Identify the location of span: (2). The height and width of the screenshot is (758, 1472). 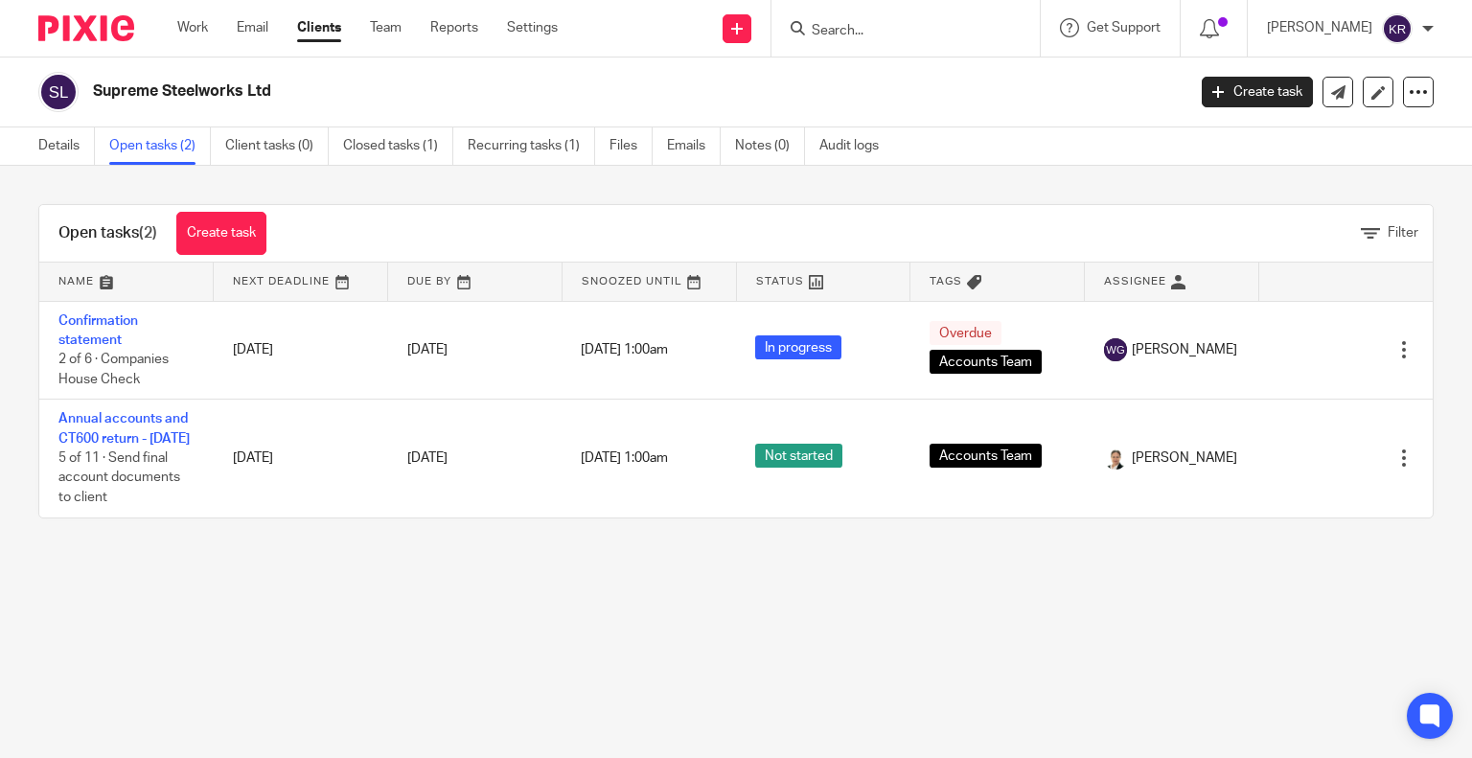
(148, 233).